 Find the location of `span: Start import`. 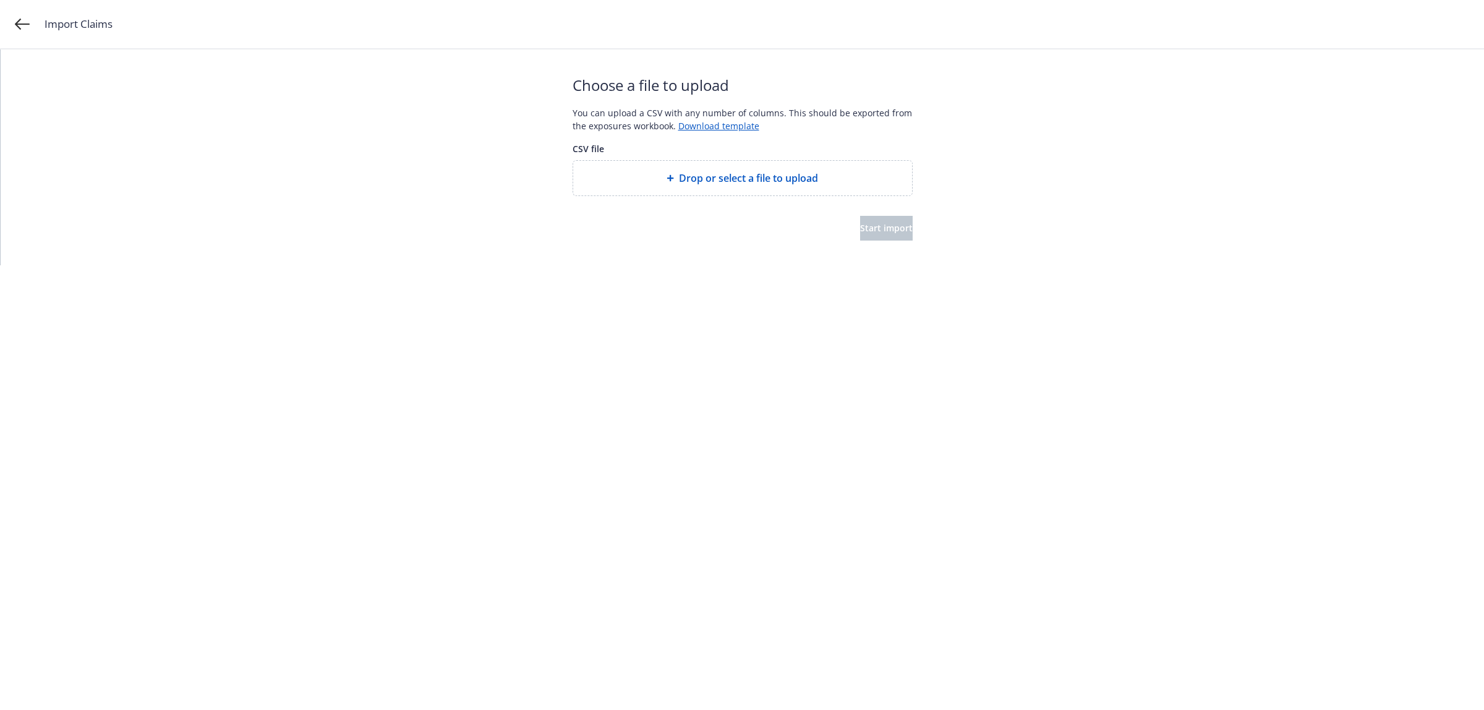

span: Start import is located at coordinates (886, 228).